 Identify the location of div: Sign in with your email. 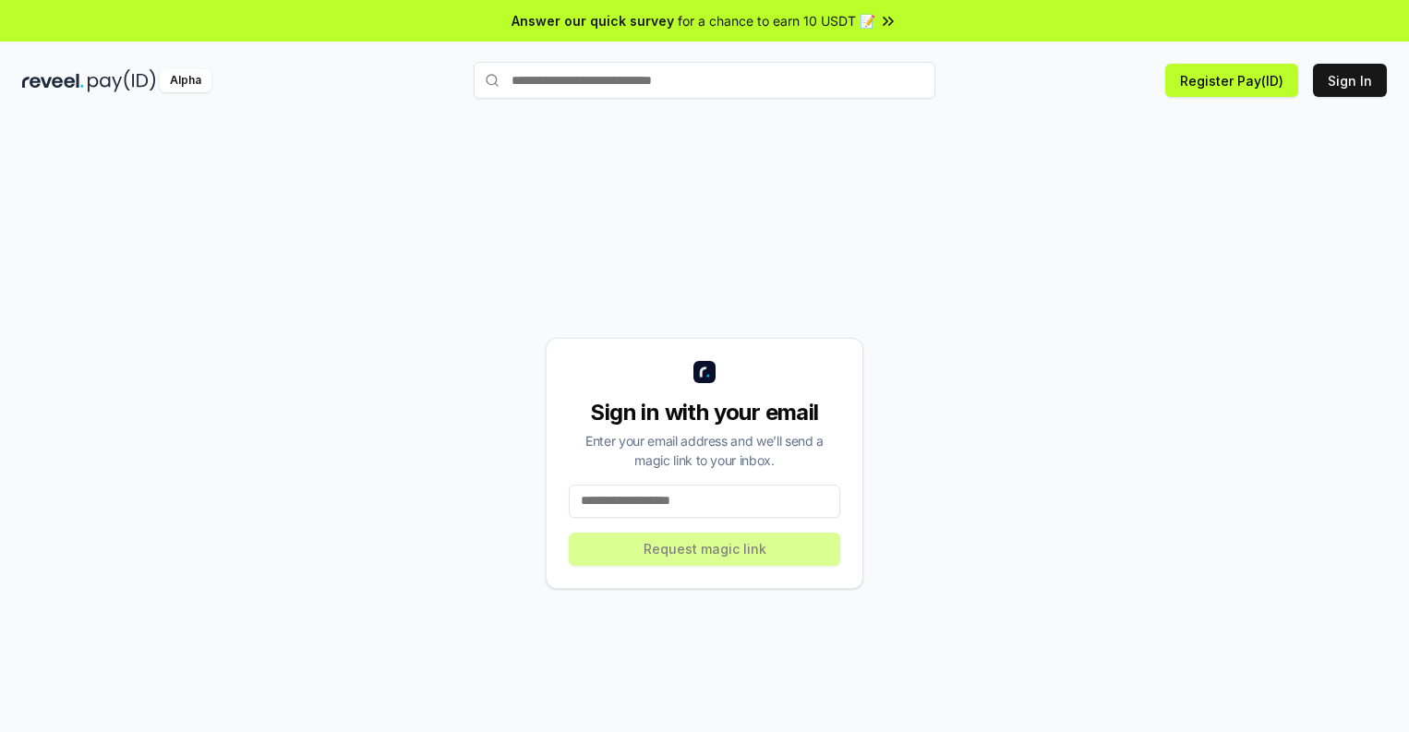
(705, 413).